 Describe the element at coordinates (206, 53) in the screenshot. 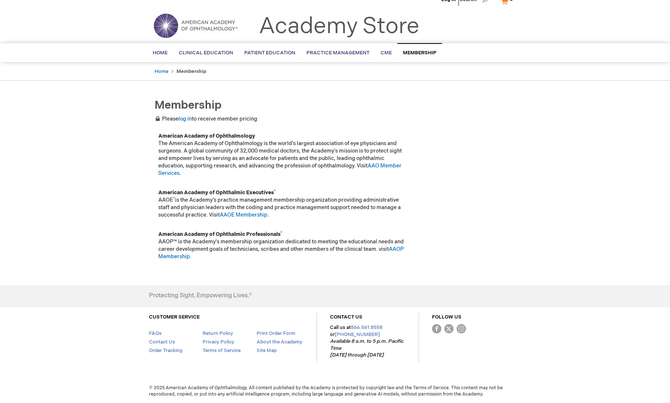

I see `span: Clinical Education` at that location.